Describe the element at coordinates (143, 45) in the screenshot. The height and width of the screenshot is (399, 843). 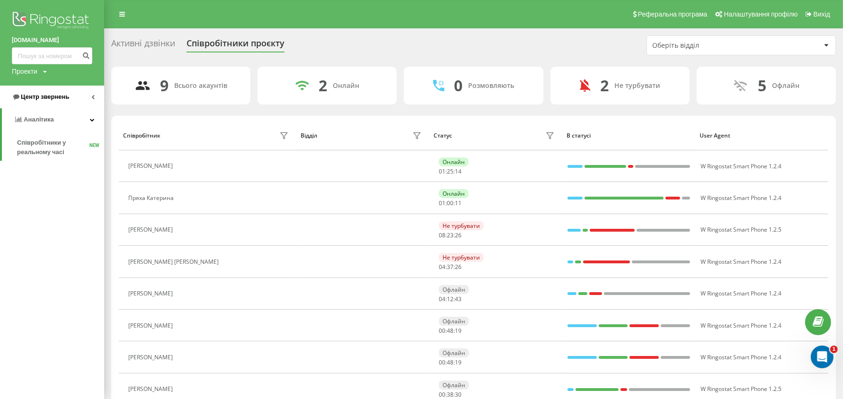
I see `div: Активні дзвінки` at that location.